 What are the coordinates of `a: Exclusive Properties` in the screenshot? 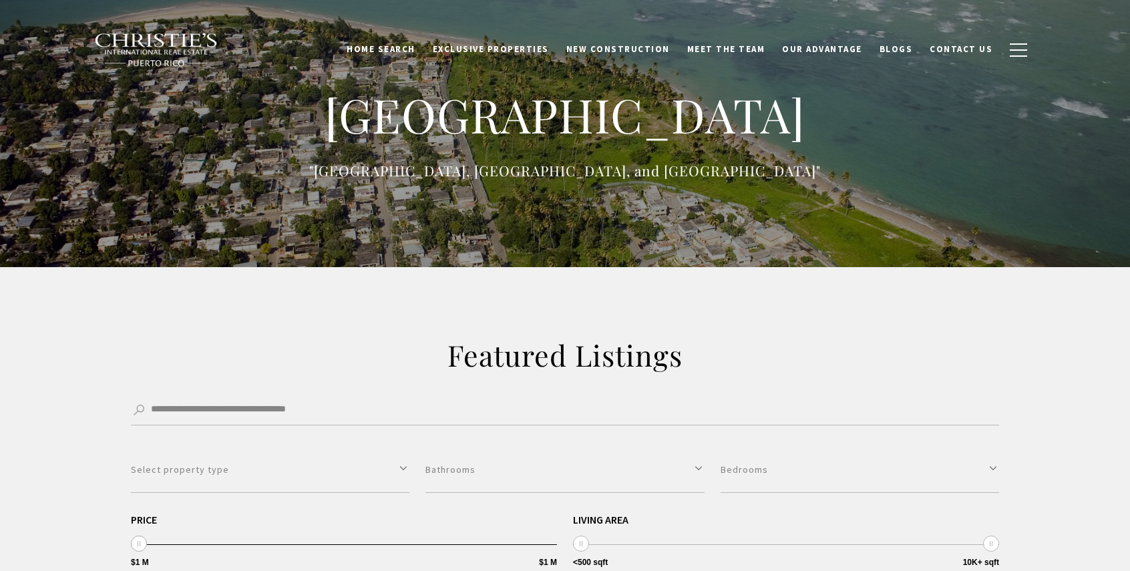 It's located at (491, 49).